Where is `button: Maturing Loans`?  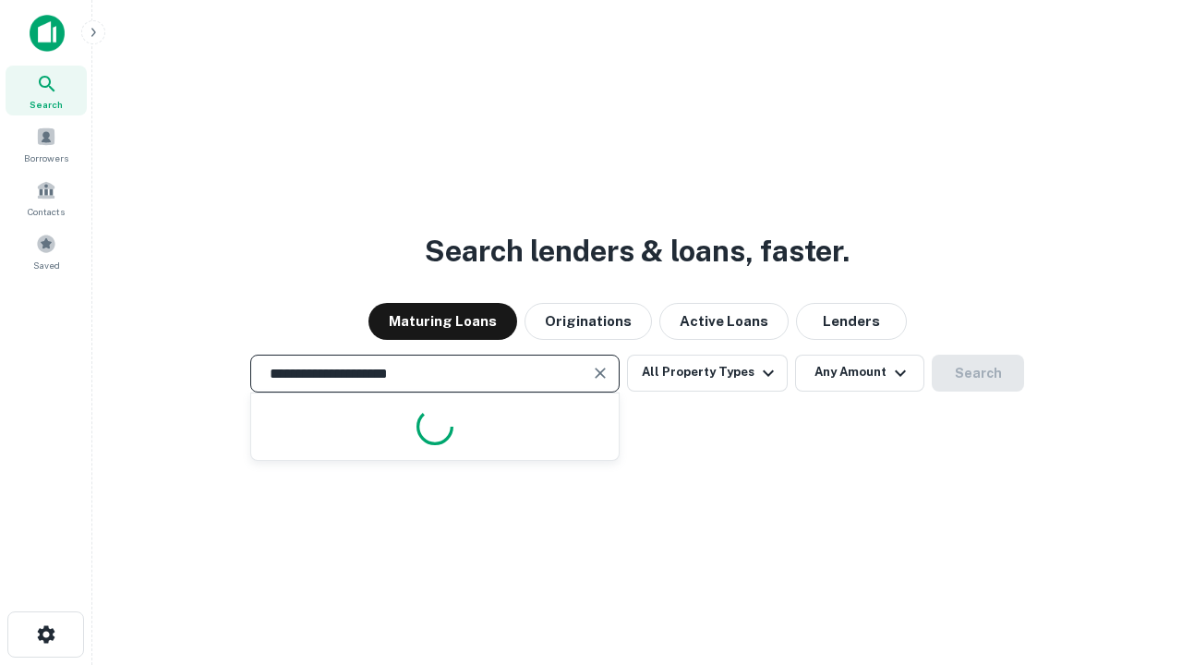
button: Maturing Loans is located at coordinates (442, 321).